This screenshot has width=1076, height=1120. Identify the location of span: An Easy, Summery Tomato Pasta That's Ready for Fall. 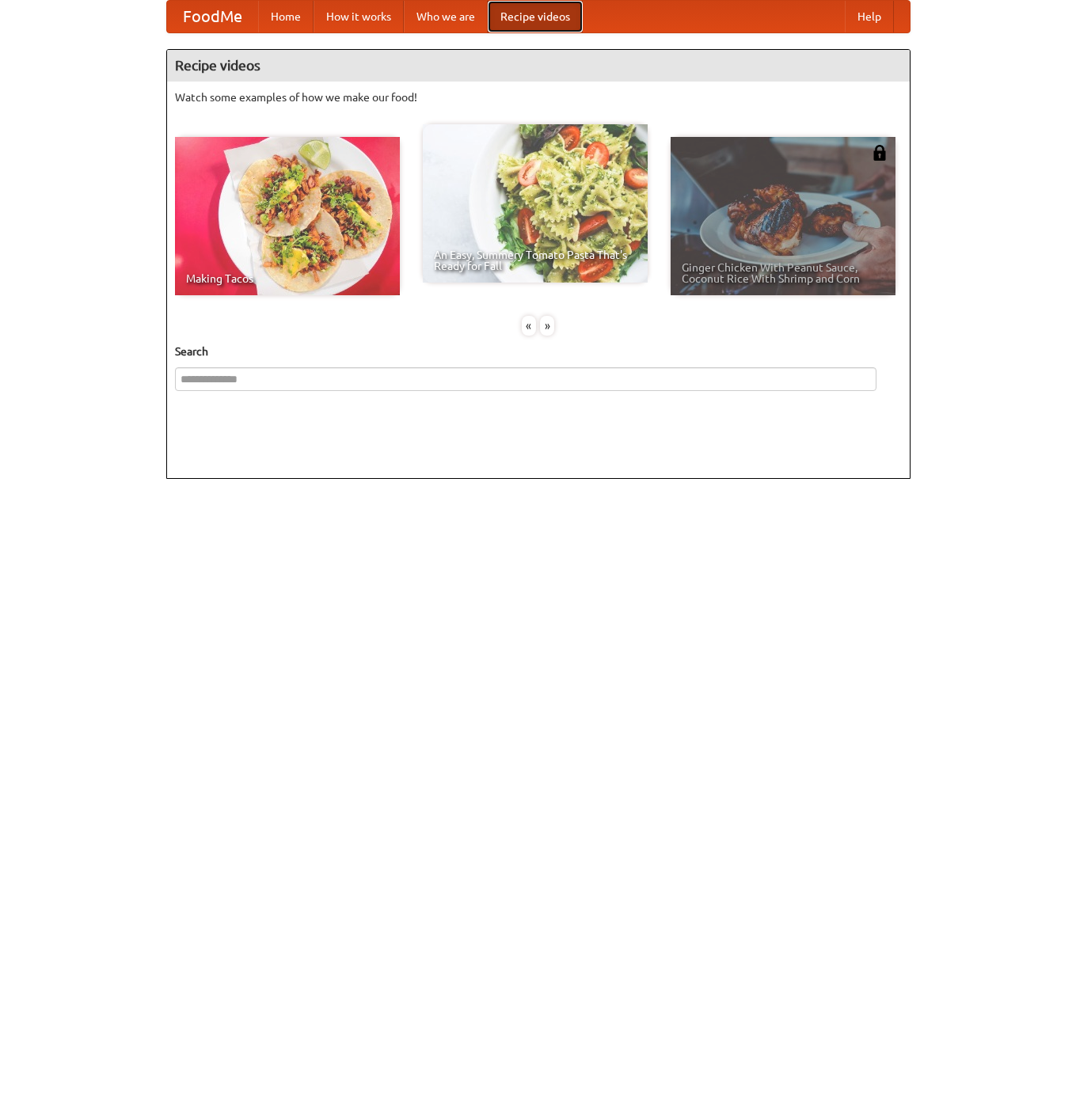
(535, 260).